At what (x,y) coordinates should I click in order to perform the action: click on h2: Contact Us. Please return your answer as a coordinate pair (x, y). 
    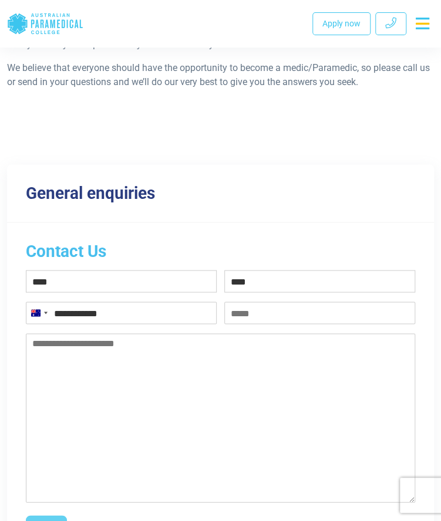
    Looking at the image, I should click on (220, 251).